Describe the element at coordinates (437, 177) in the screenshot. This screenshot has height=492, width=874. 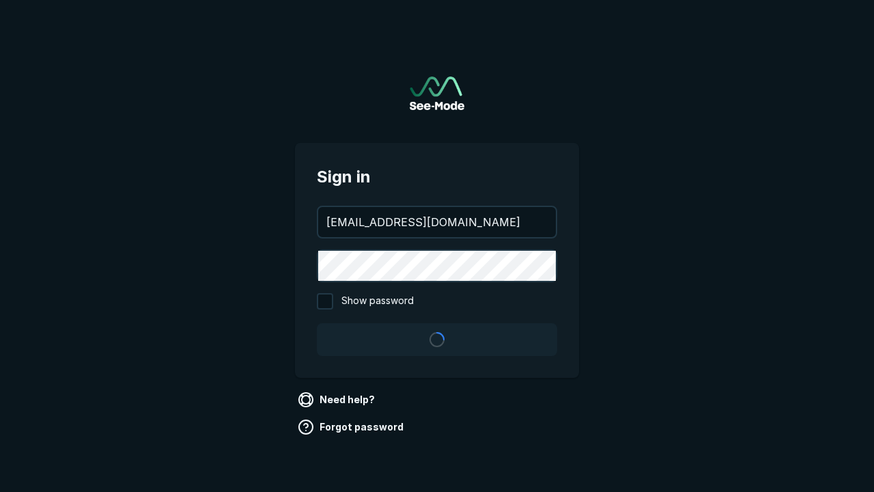
I see `span: Sign in` at that location.